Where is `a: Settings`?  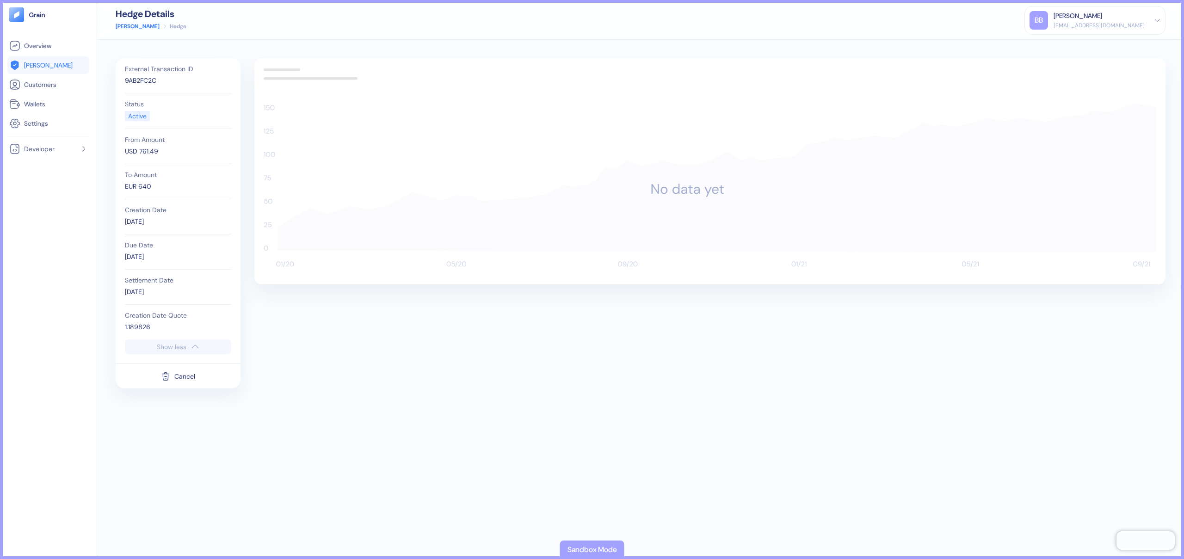
a: Settings is located at coordinates (48, 123).